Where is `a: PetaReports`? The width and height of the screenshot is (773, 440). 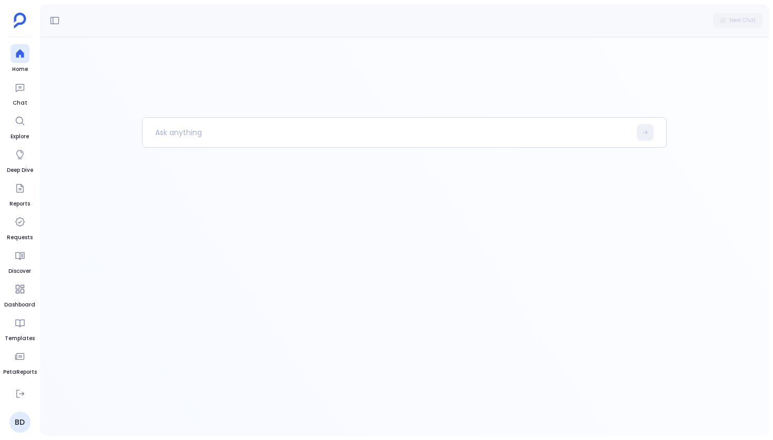
a: PetaReports is located at coordinates (20, 362).